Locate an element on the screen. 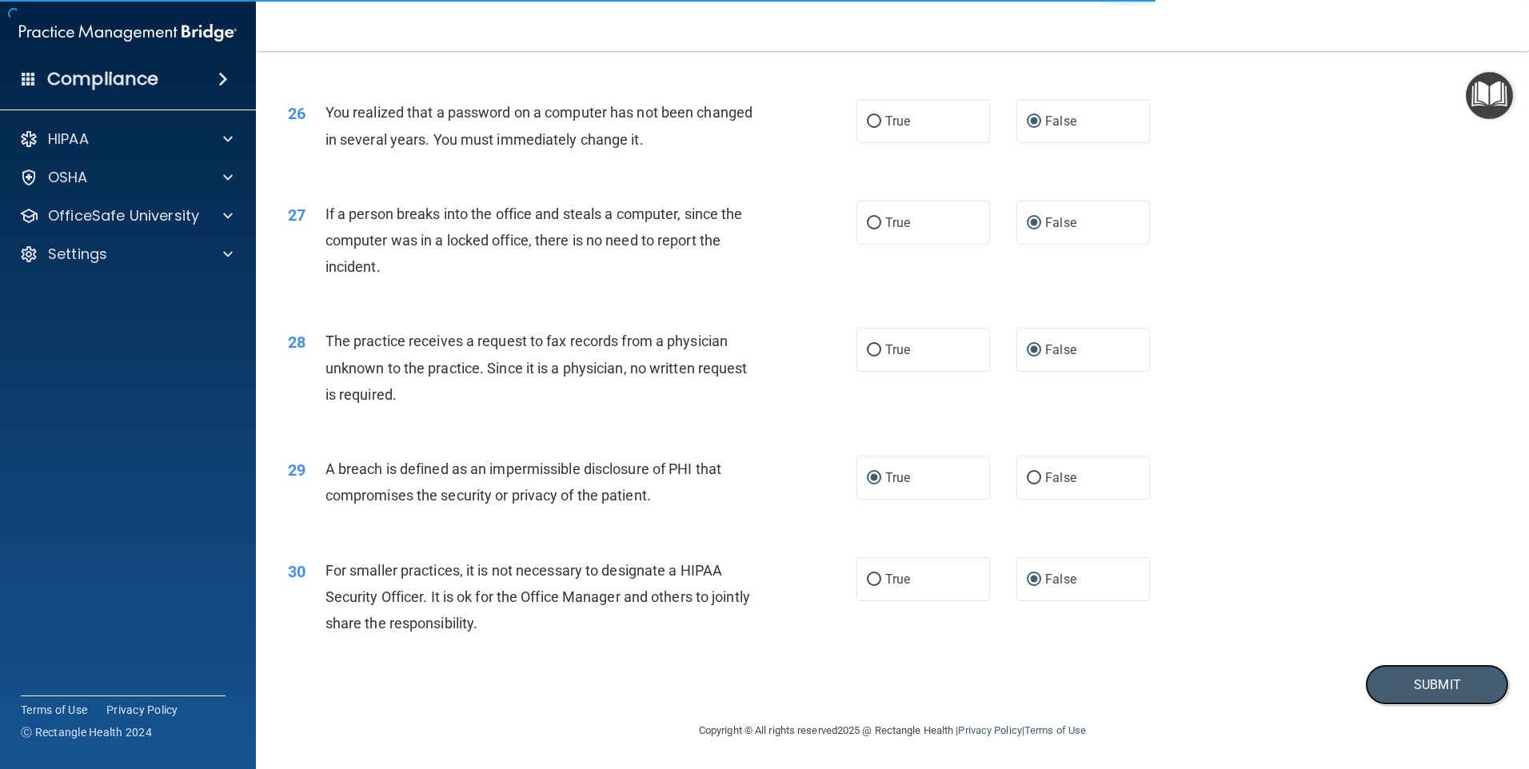 The height and width of the screenshot is (769, 1529). div: Copyright © All rights reserved 2025 @ Rectangle Health | | is located at coordinates (892, 731).